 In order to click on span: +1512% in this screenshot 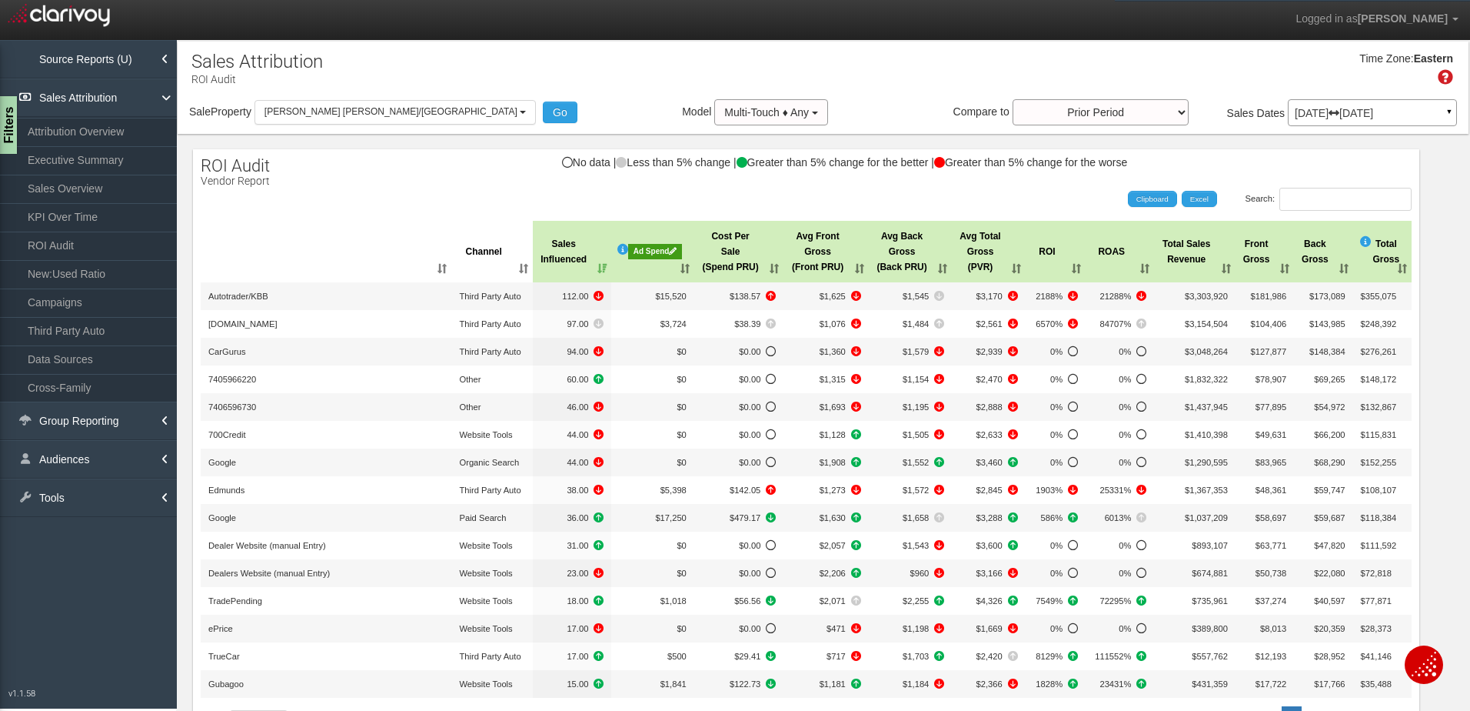, I will do `click(1056, 656)`.